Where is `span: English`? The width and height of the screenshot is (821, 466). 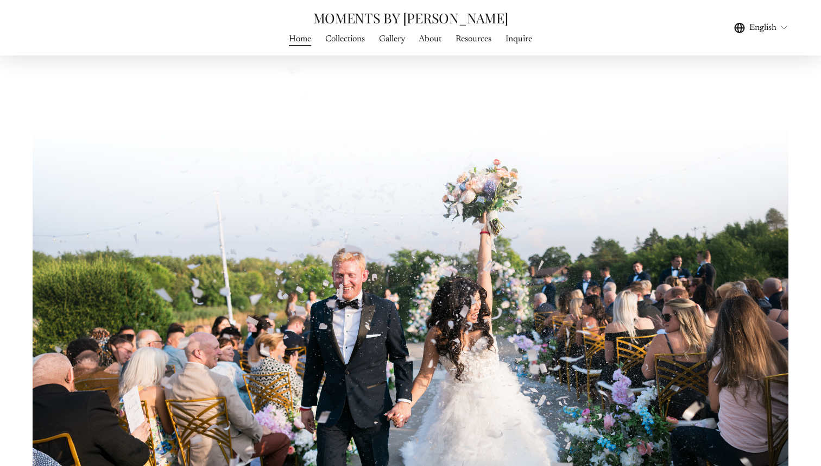
span: English is located at coordinates (763, 28).